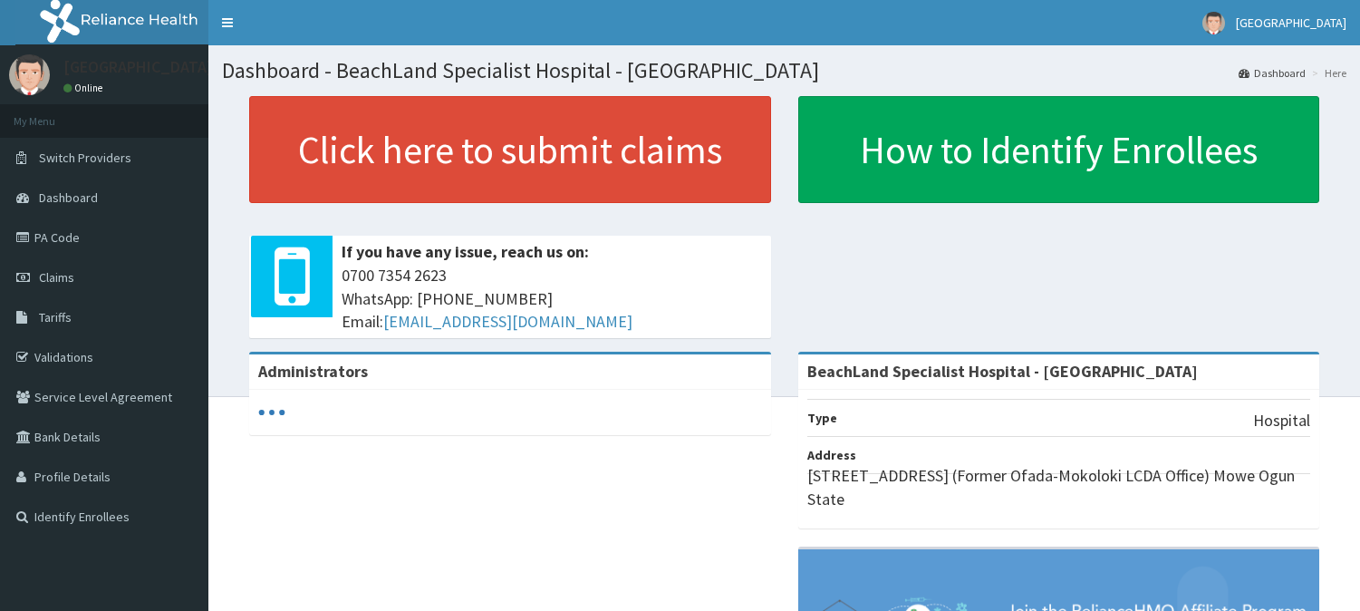 The width and height of the screenshot is (1360, 611). Describe the element at coordinates (312, 370) in the screenshot. I see `b: Administrators` at that location.